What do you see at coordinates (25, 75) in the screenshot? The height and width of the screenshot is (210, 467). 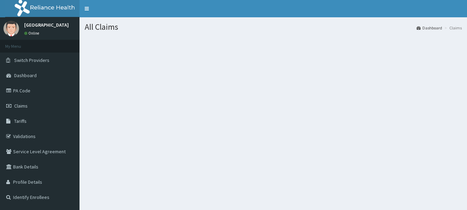 I see `span: Dashboard` at bounding box center [25, 75].